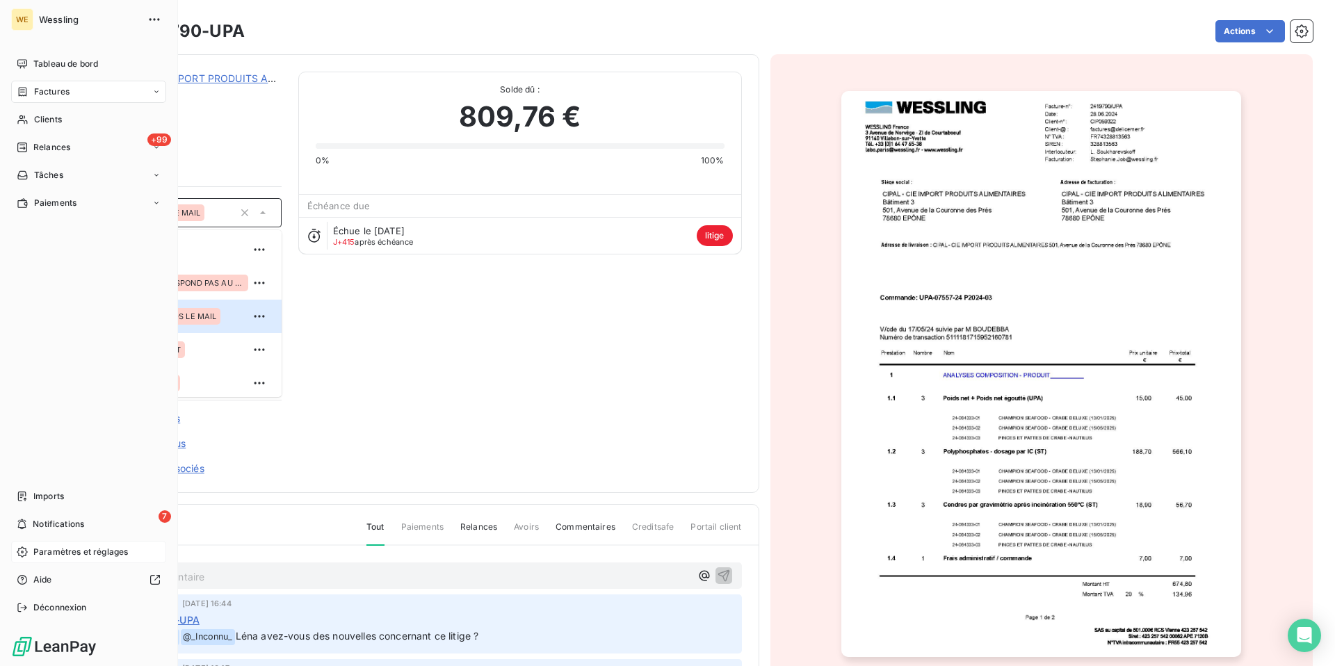  Describe the element at coordinates (195, 94) in the screenshot. I see `span: CIP059322` at that location.